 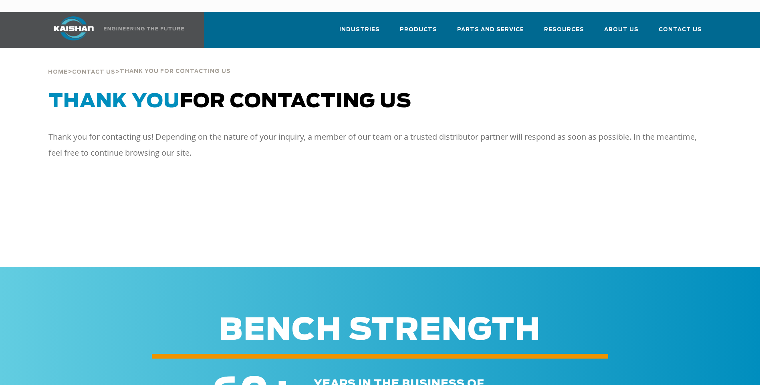 I want to click on img: Engineering the future, so click(x=144, y=28).